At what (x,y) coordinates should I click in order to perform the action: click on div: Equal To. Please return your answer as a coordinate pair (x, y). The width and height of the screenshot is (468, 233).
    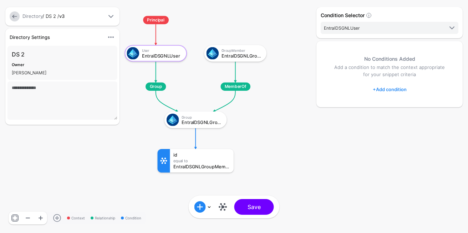
    Looking at the image, I should click on (201, 160).